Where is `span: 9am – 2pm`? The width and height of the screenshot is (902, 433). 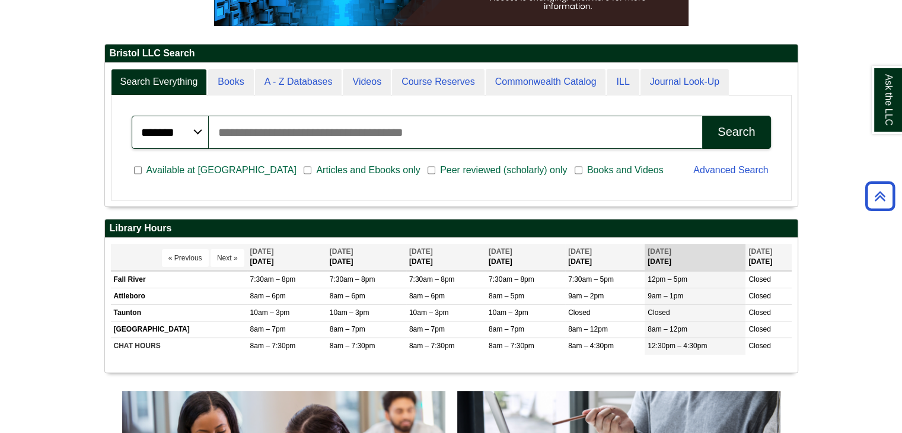 span: 9am – 2pm is located at coordinates (586, 296).